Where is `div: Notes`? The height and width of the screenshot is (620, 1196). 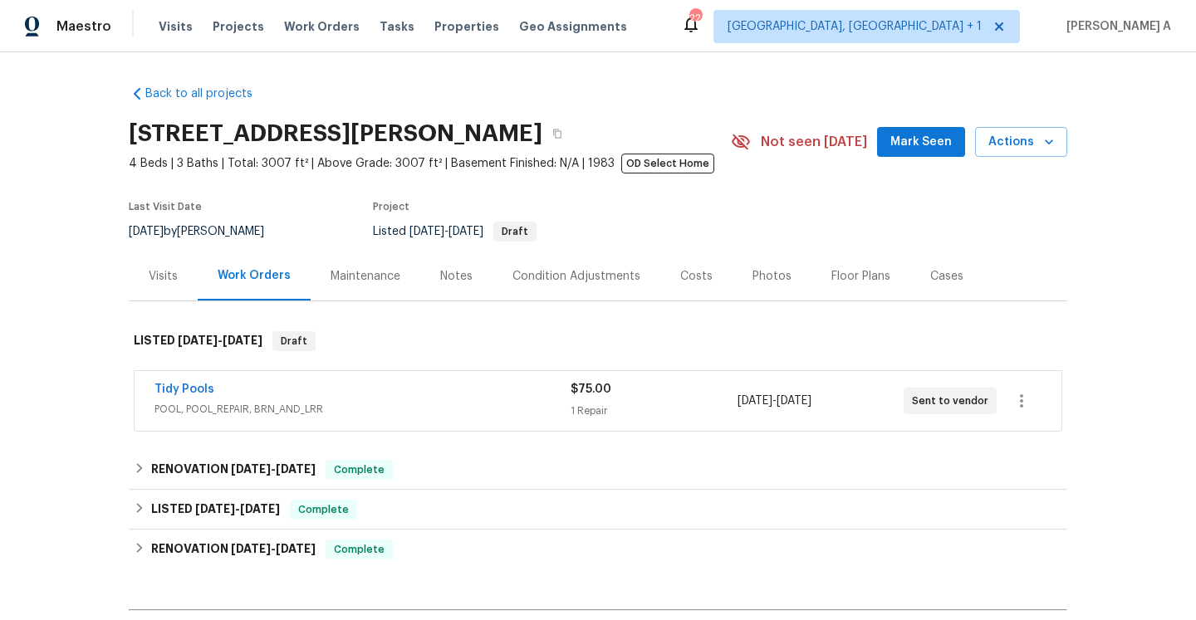
div: Notes is located at coordinates (456, 277).